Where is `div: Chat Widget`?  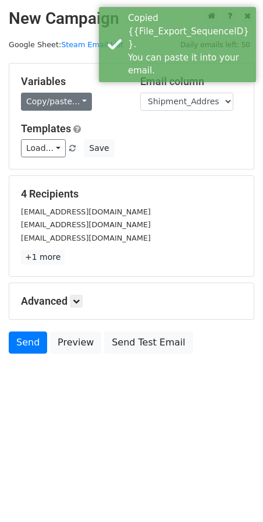
div: Chat Widget is located at coordinates (234, 494).